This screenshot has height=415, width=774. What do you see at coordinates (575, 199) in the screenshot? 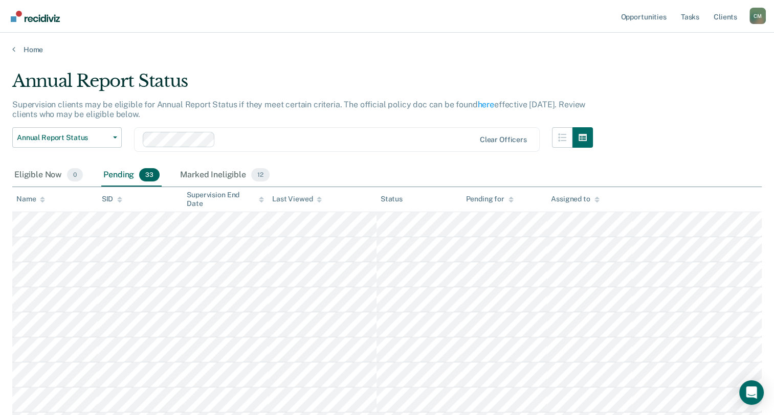
I see `div: Assigned to` at bounding box center [575, 199].